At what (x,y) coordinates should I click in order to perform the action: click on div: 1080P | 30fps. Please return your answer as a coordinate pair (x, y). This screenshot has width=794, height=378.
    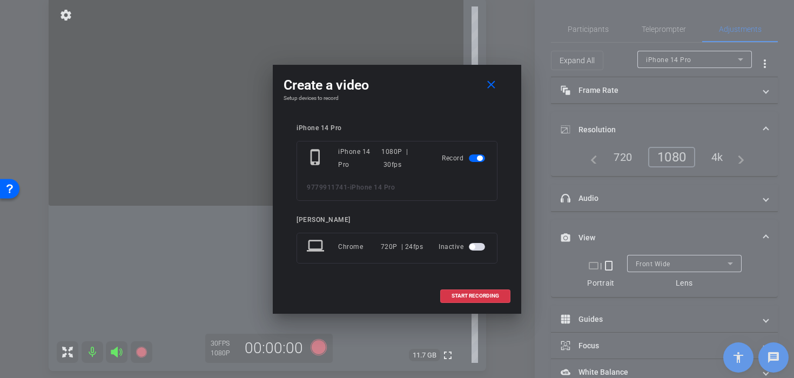
    Looking at the image, I should click on (404, 158).